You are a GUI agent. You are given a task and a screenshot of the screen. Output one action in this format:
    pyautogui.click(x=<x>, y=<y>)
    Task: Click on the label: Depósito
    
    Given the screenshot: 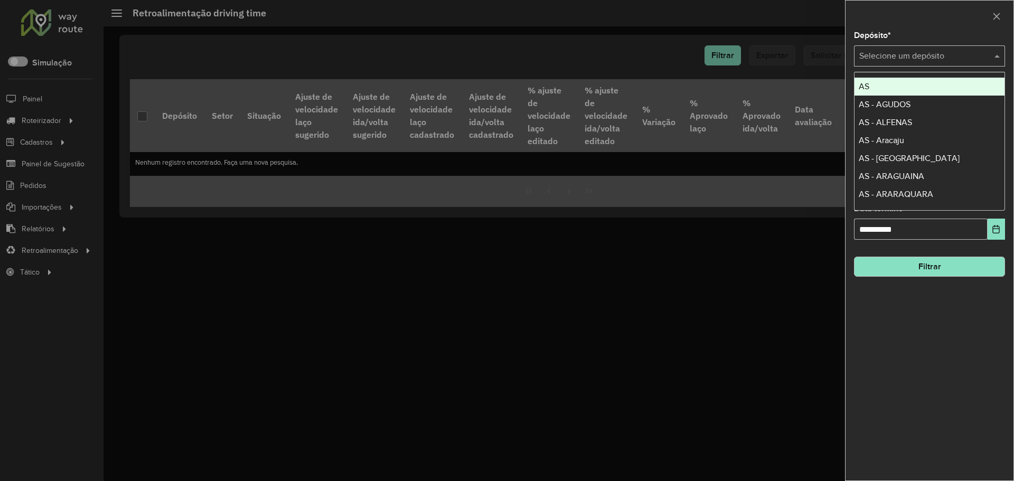 What is the action you would take?
    pyautogui.click(x=873, y=35)
    